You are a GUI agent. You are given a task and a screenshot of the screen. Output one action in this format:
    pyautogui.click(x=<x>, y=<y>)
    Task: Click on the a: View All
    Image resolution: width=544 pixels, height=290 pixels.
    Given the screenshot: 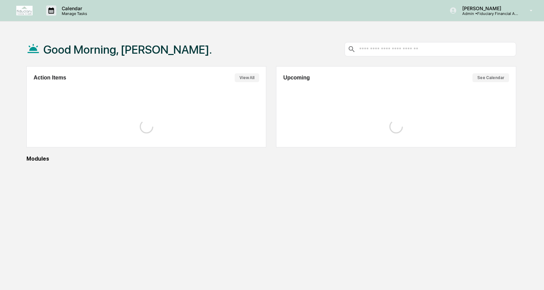 What is the action you would take?
    pyautogui.click(x=247, y=78)
    